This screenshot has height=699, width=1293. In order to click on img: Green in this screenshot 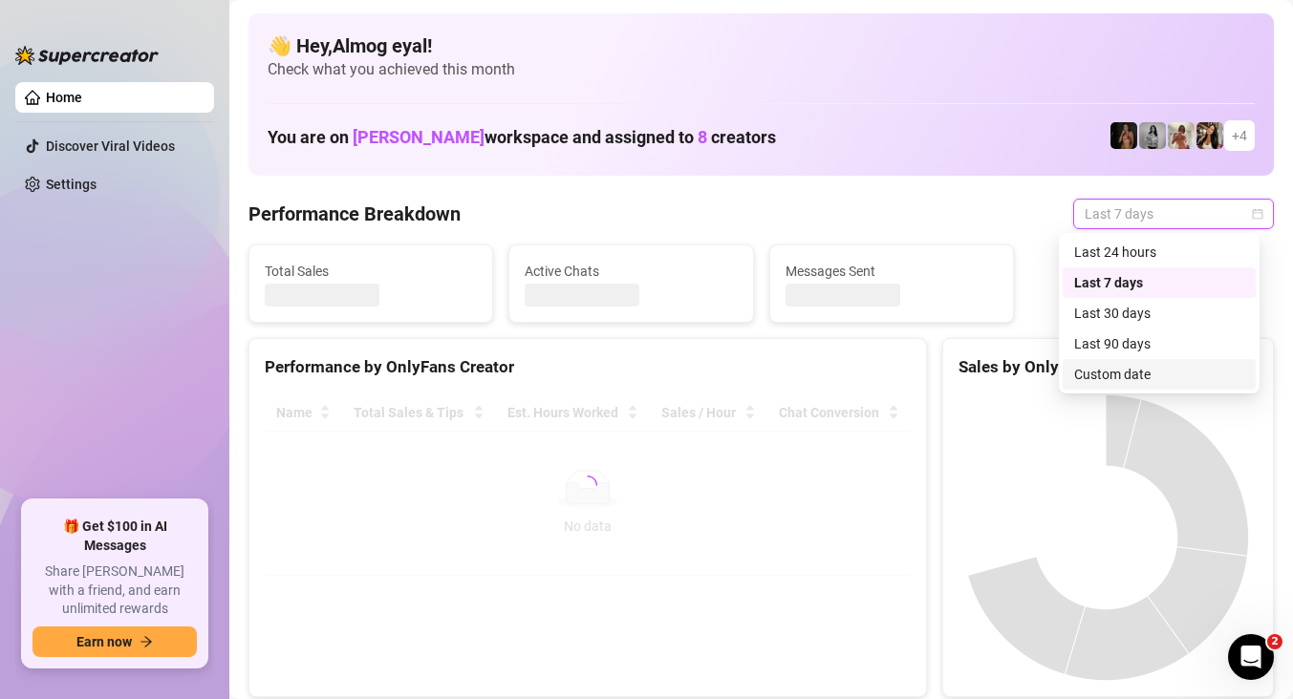, I will do `click(1181, 136)`.